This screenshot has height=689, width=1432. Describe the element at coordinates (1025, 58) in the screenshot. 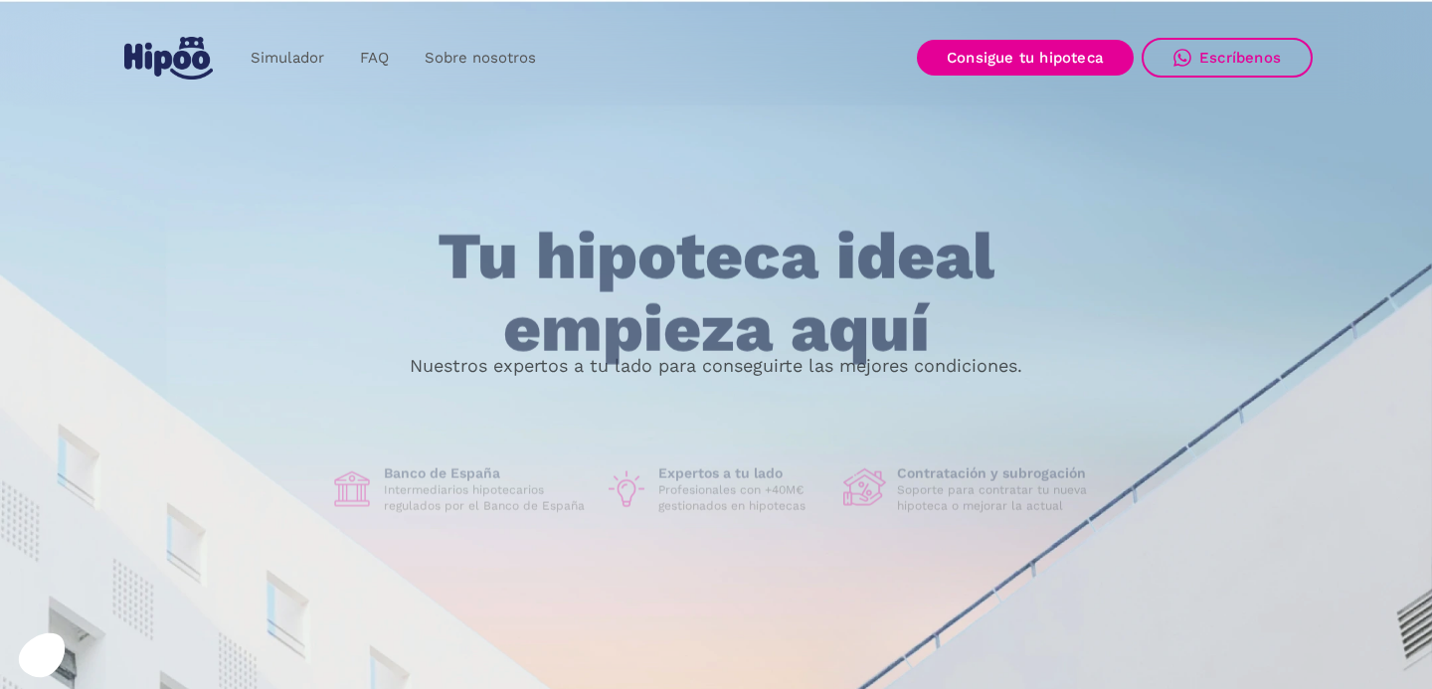

I see `a: Consigue tu hipoteca` at that location.